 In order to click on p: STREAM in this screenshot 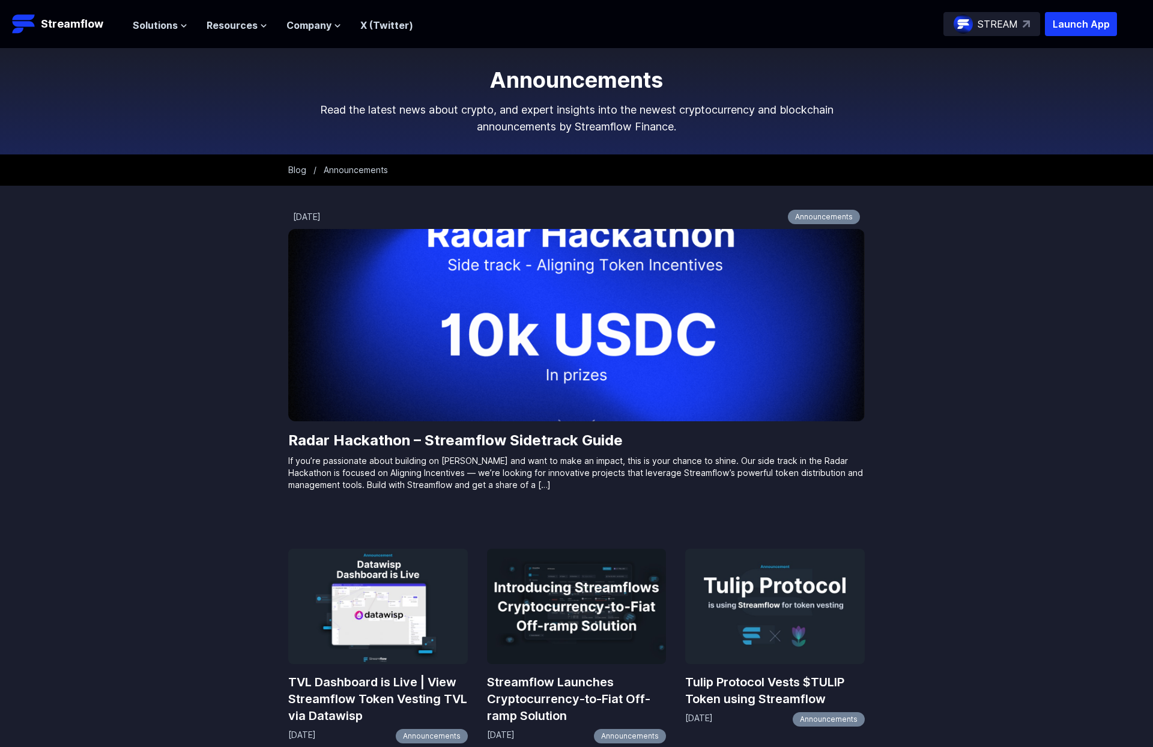, I will do `click(998, 24)`.